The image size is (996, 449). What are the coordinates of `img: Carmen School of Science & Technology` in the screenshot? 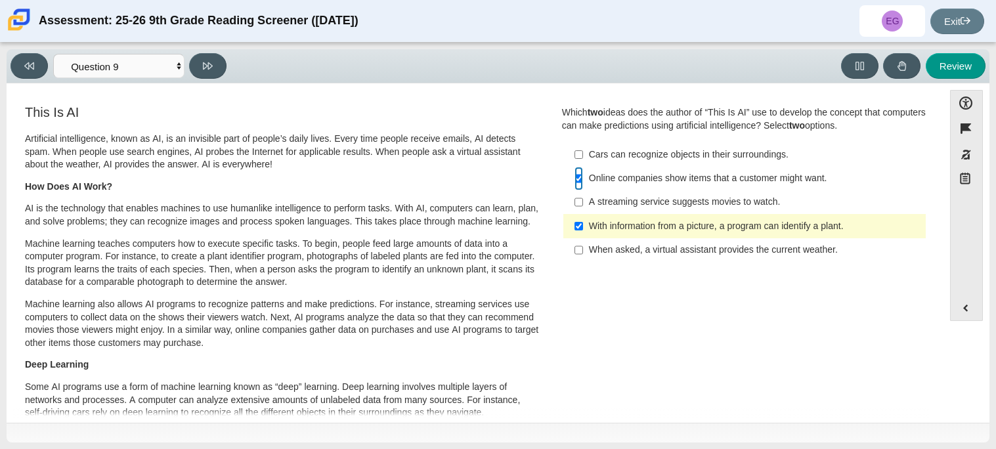 It's located at (19, 20).